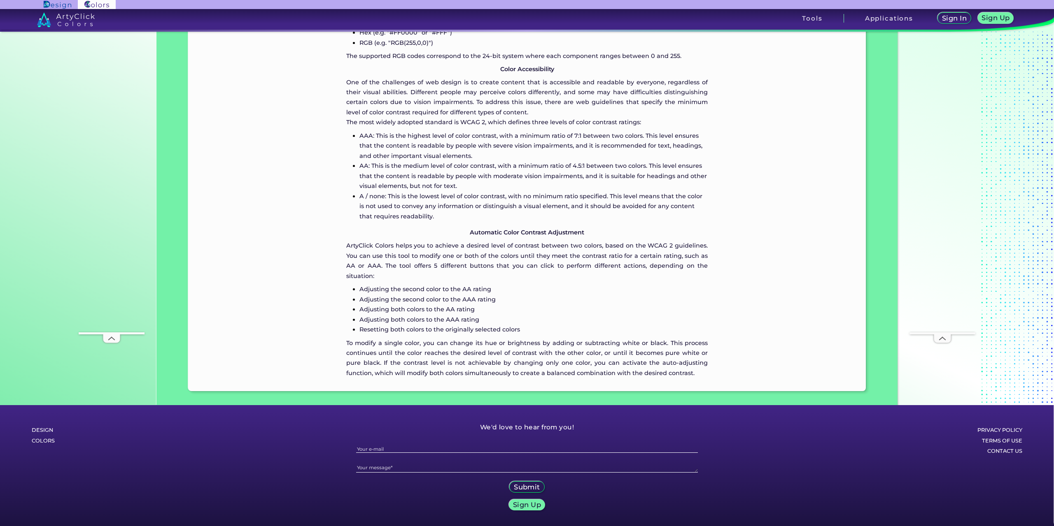 This screenshot has width=1054, height=526. What do you see at coordinates (948, 430) in the screenshot?
I see `h6: Privacy policy` at bounding box center [948, 430].